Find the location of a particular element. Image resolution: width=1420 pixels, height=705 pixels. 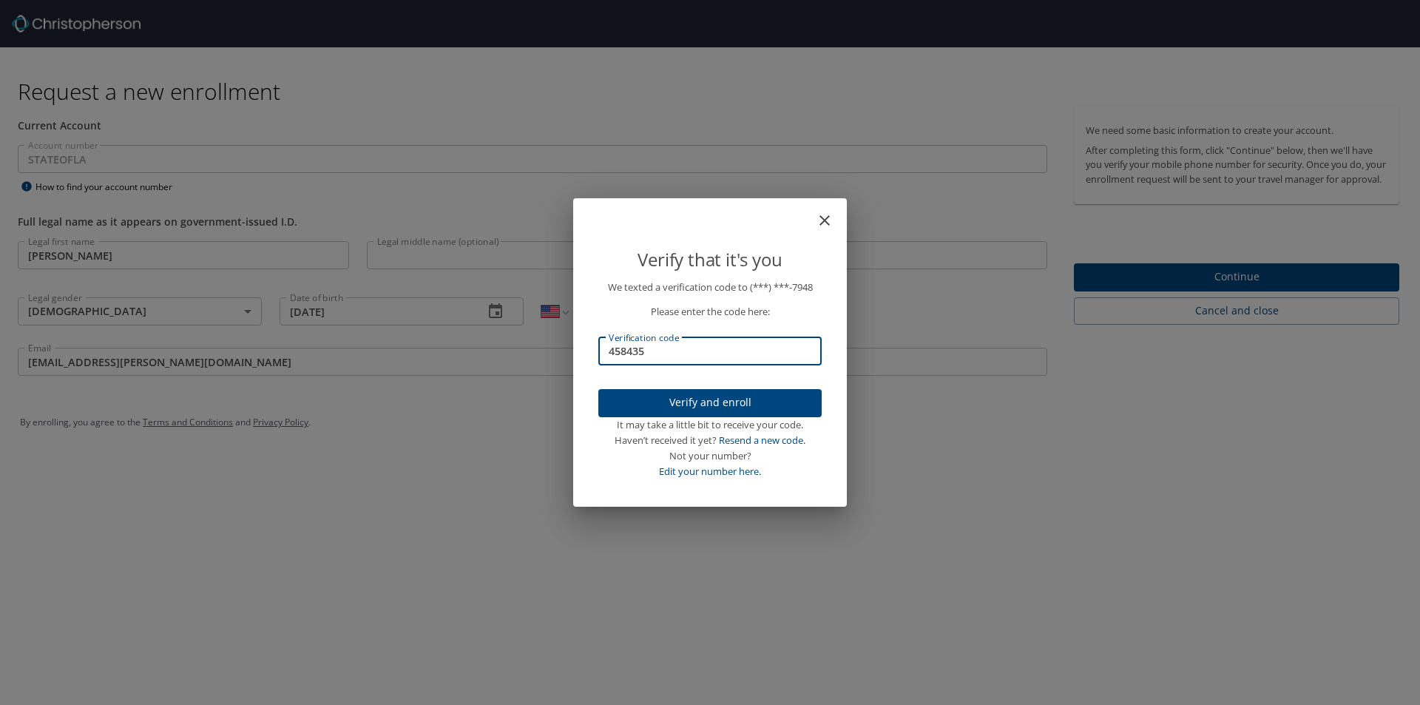

div: It may take a little bit to receive your code. is located at coordinates (710, 424).